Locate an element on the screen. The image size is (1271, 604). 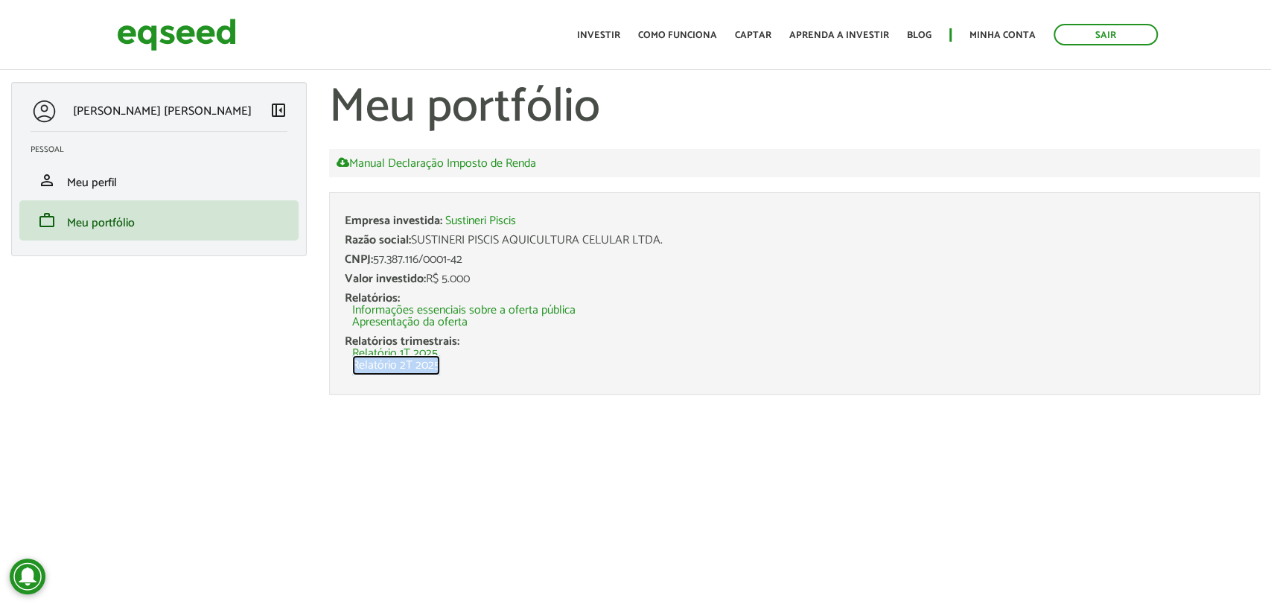
a: Investir is located at coordinates (598, 35).